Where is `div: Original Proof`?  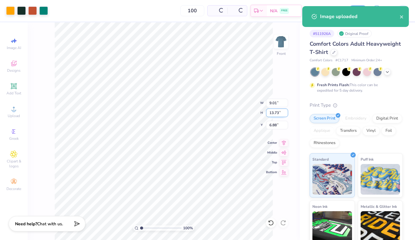 div: Original Proof is located at coordinates (354, 33).